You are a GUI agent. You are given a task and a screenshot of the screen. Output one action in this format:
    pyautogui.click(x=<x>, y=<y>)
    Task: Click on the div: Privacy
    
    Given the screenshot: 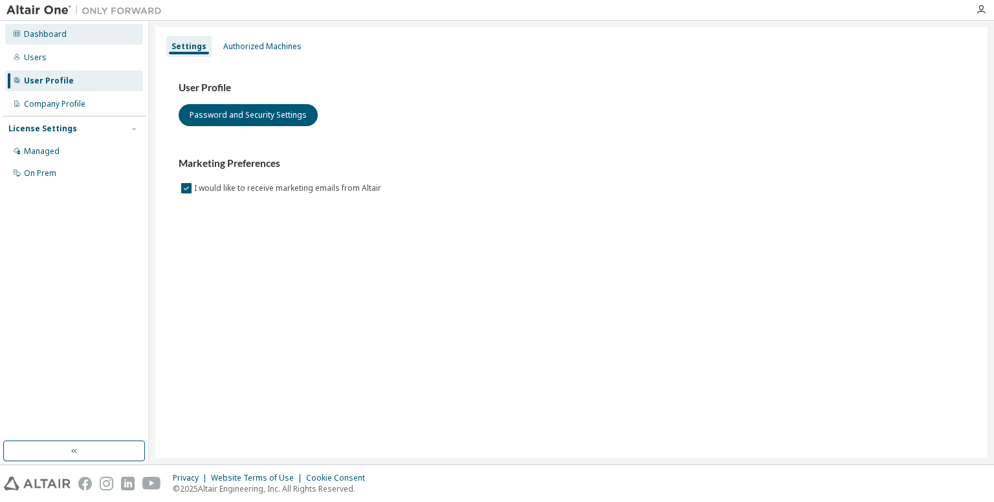 What is the action you would take?
    pyautogui.click(x=191, y=478)
    